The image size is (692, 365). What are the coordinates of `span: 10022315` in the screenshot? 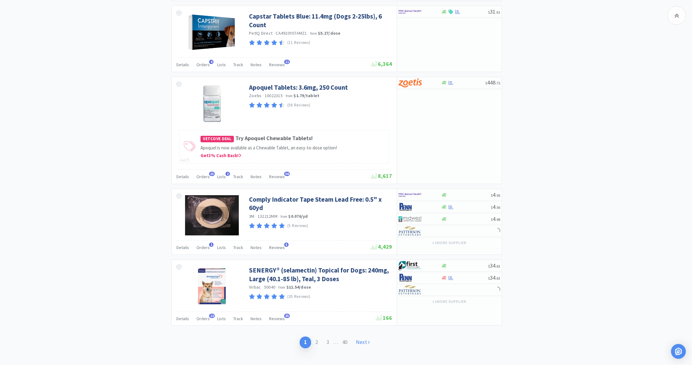 It's located at (274, 95).